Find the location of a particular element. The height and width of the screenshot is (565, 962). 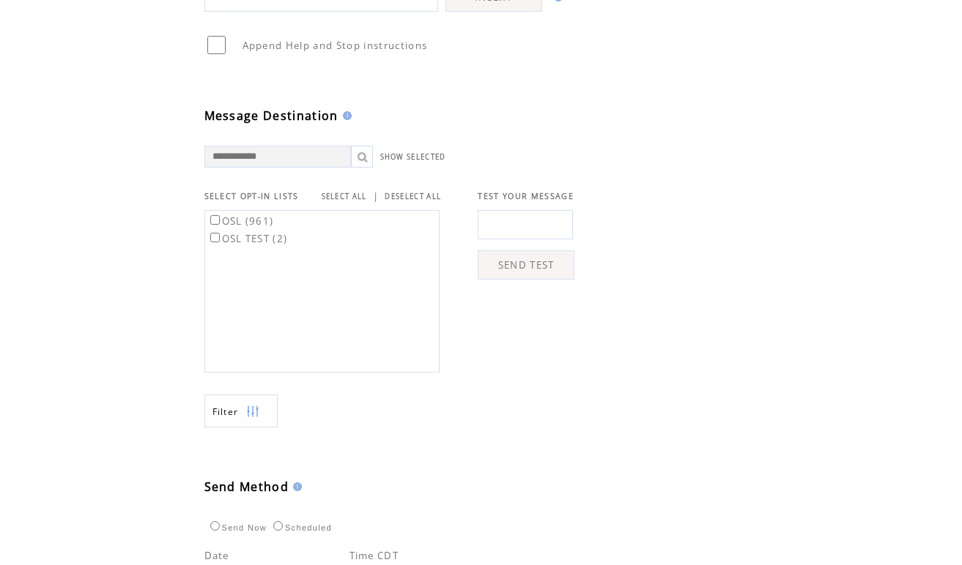

span: Append Help and Stop instructions is located at coordinates (335, 45).